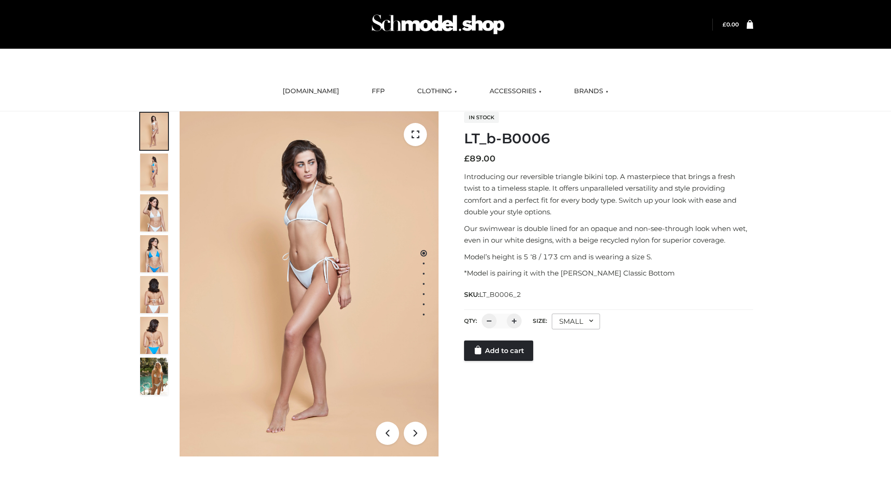  What do you see at coordinates (609, 195) in the screenshot?
I see `p: Introducing our reversible triangle bikini top. A masterpiece that brings a fresh twist to a time...` at bounding box center [609, 195].